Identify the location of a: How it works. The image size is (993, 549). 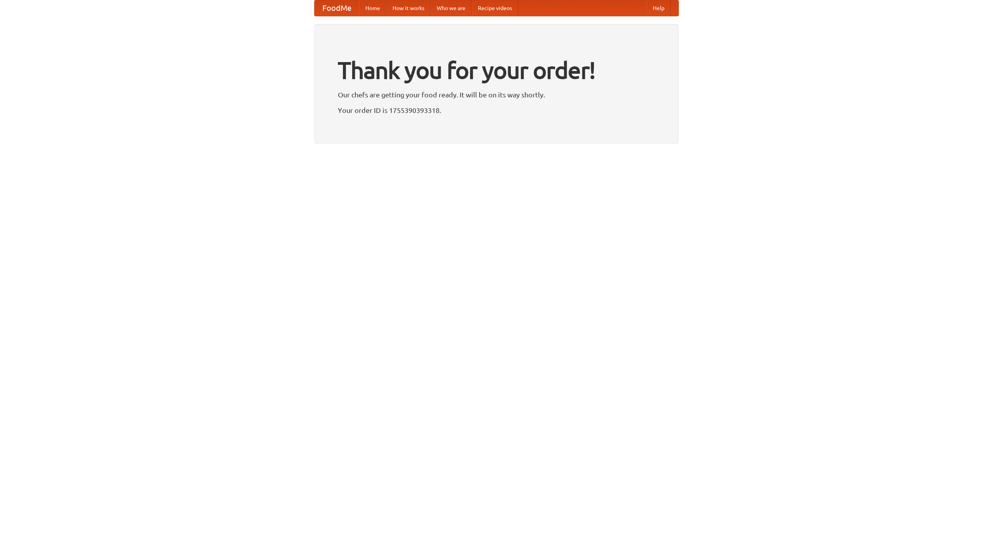
(409, 8).